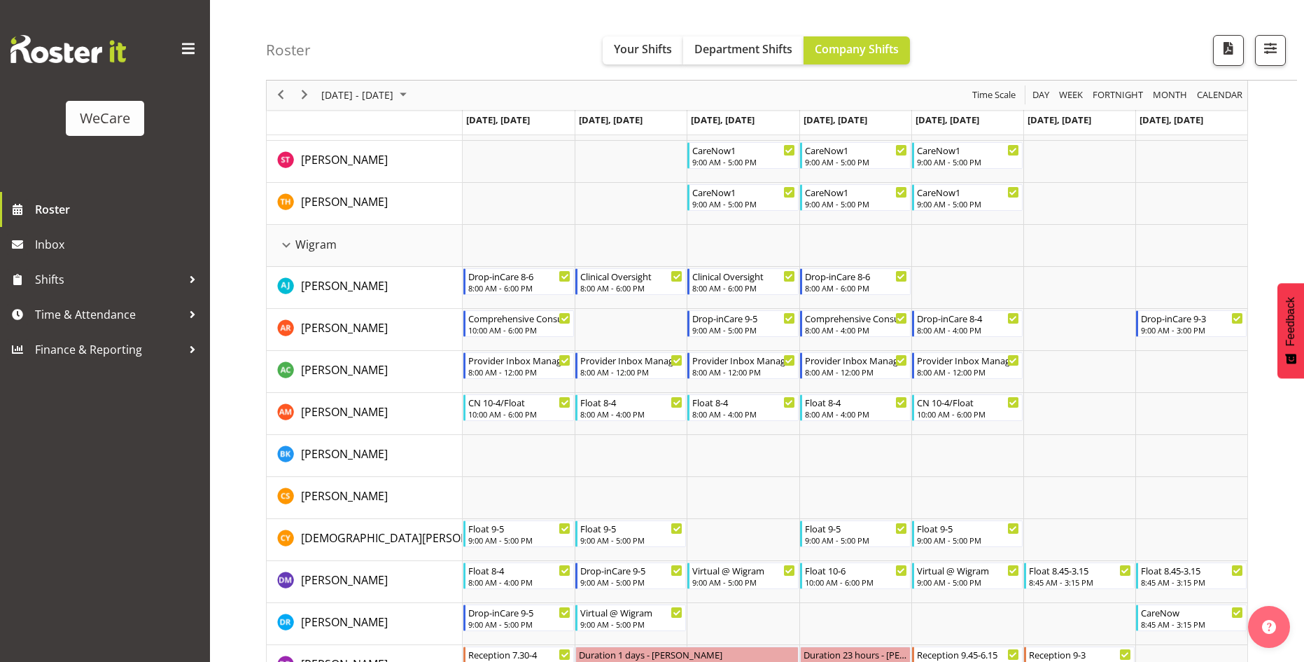 The height and width of the screenshot is (662, 1304). Describe the element at coordinates (316, 244) in the screenshot. I see `span: Wigram` at that location.